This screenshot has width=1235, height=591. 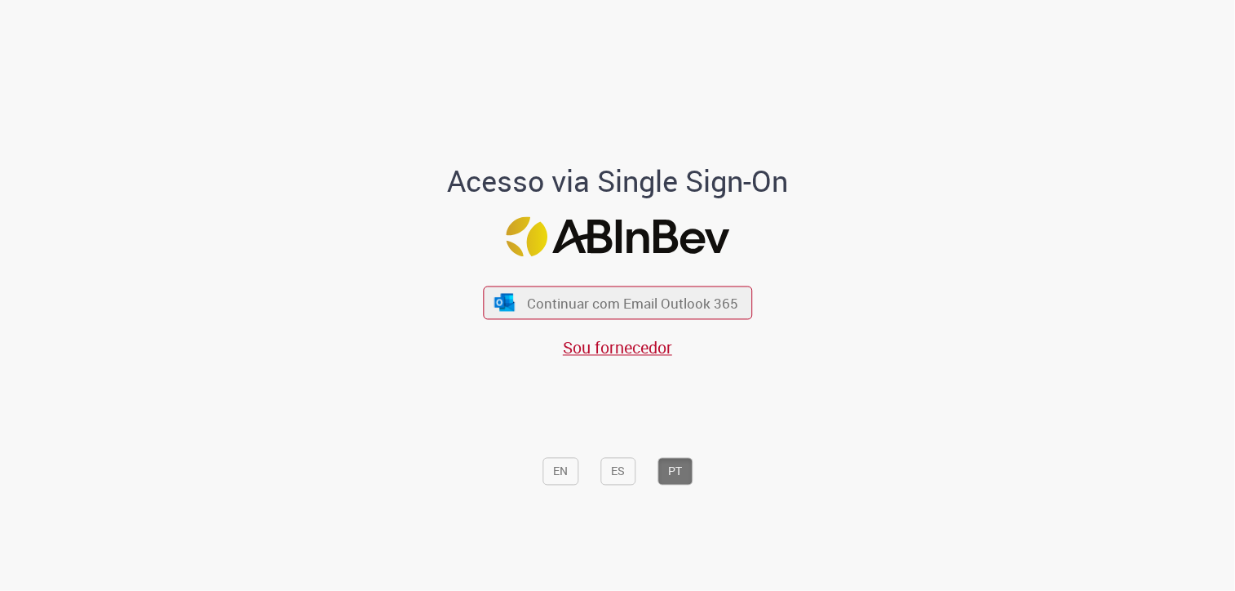 I want to click on img: ícone Azure/Microsoft 360, so click(x=505, y=302).